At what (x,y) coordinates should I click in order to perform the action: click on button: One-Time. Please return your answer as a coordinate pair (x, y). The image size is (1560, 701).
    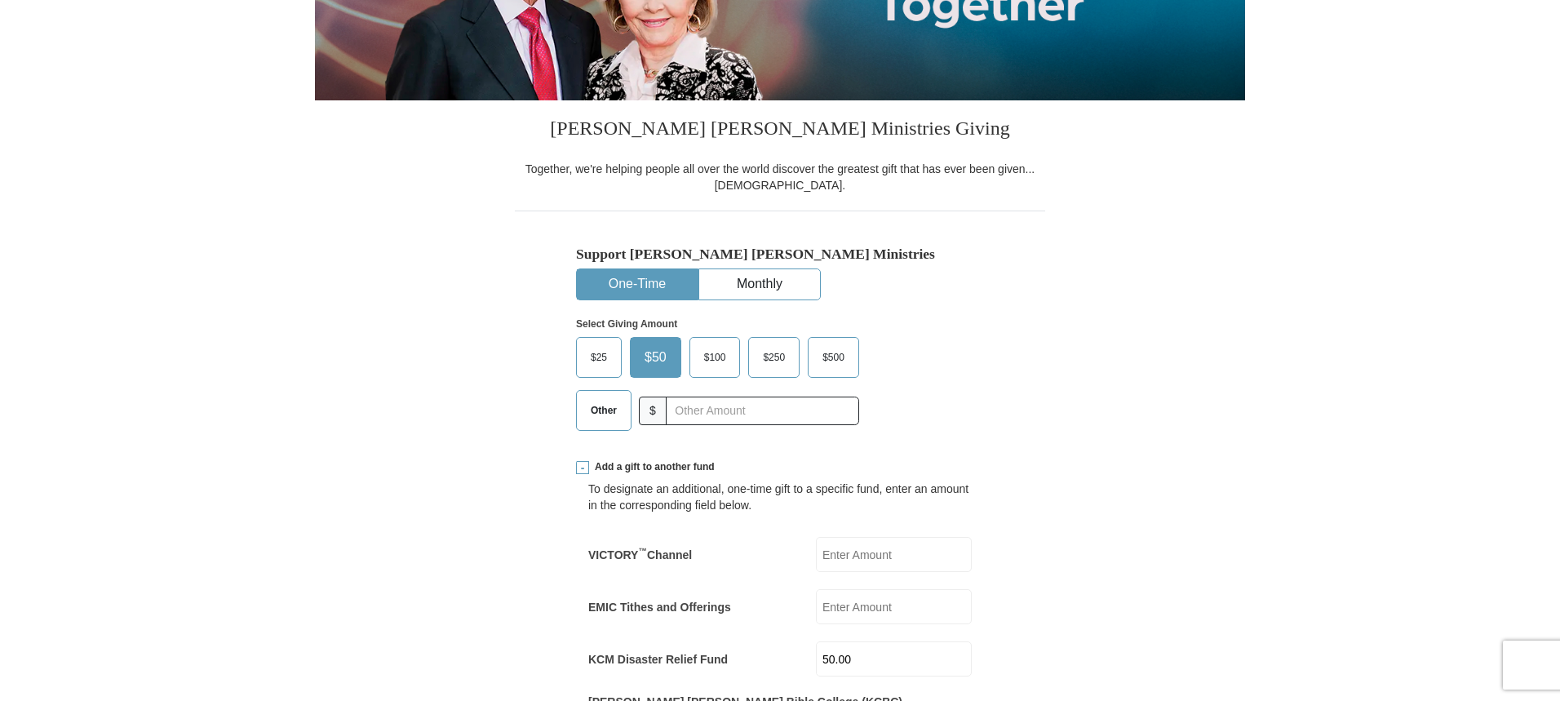
    Looking at the image, I should click on (637, 284).